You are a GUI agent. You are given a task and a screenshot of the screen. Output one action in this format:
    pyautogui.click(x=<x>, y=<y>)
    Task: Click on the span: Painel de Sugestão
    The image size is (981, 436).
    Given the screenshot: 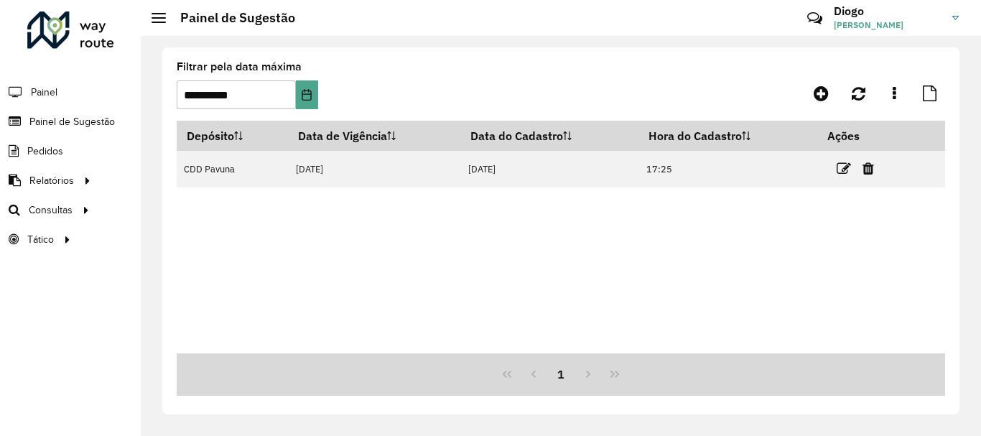 What is the action you would take?
    pyautogui.click(x=72, y=121)
    